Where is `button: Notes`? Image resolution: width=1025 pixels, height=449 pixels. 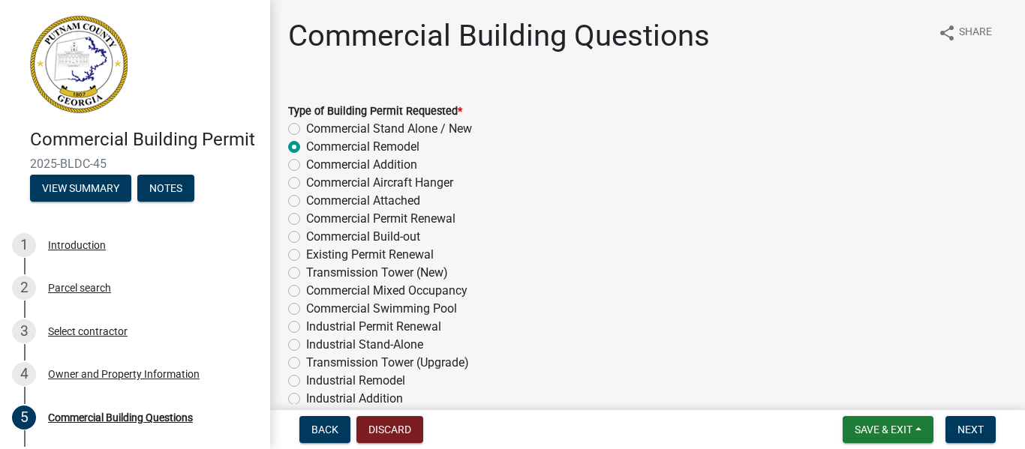 button: Notes is located at coordinates (166, 188).